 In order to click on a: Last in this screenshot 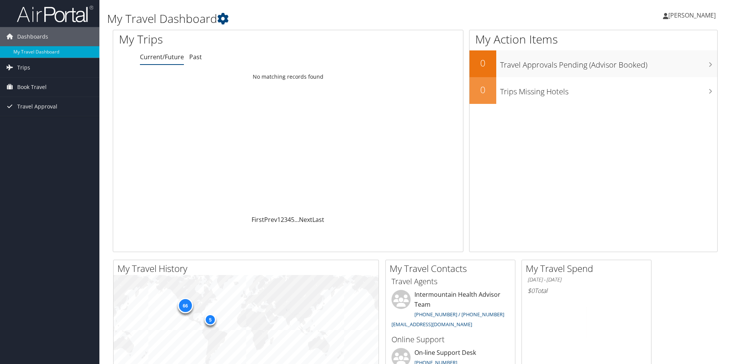, I will do `click(318, 220)`.